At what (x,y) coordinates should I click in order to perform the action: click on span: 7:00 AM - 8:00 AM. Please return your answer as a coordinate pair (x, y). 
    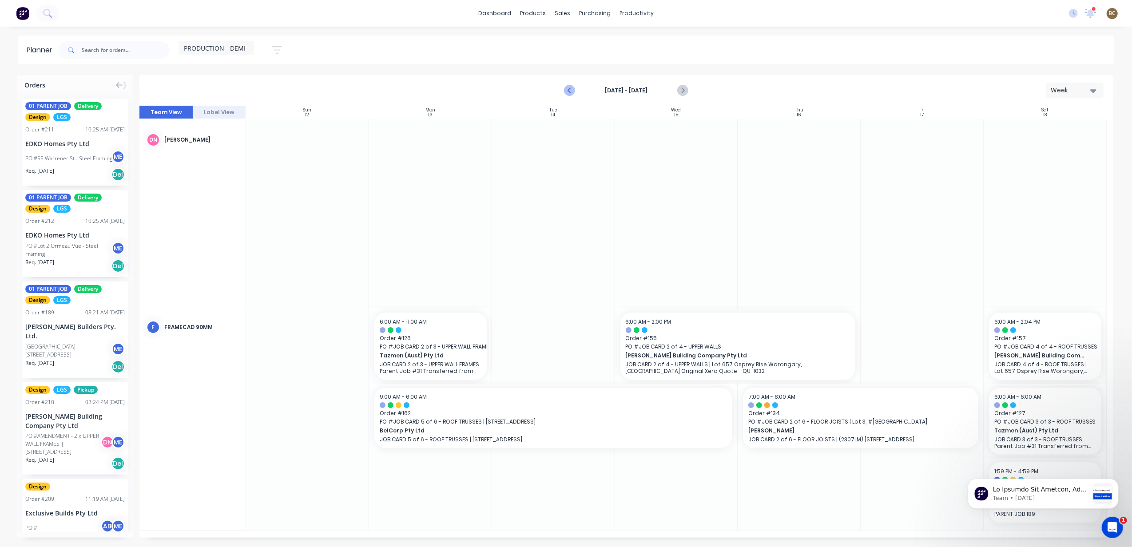
    Looking at the image, I should click on (772, 397).